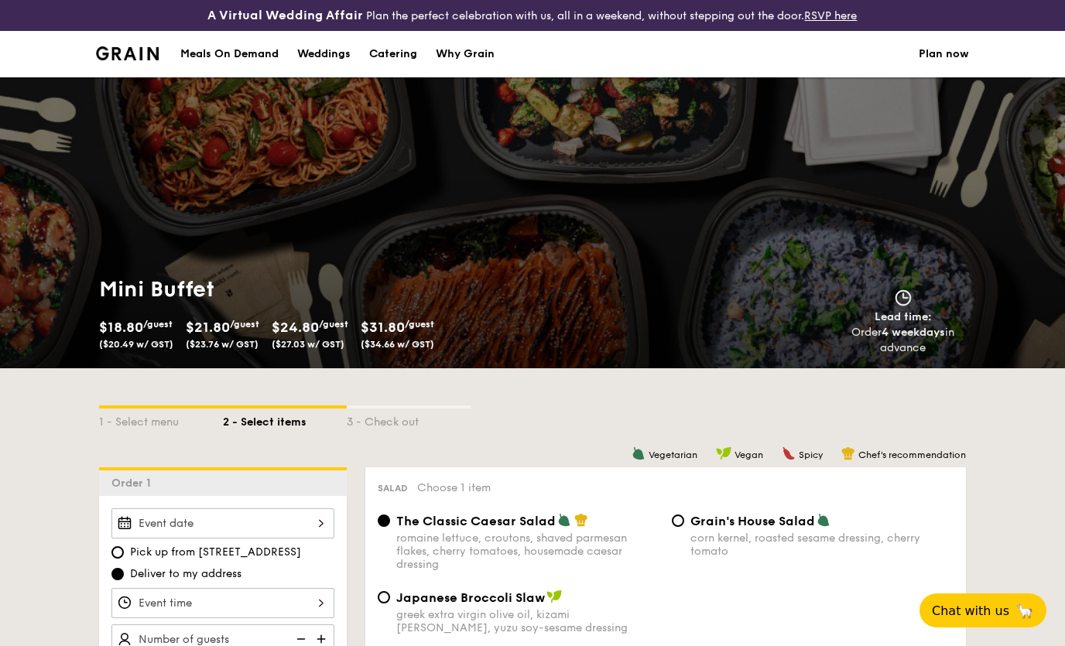  I want to click on span: $24.80, so click(295, 327).